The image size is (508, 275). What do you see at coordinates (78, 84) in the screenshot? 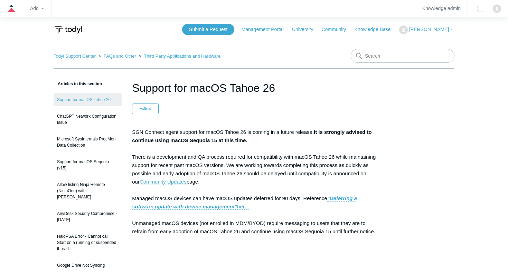
I see `span: Articles in this section` at bounding box center [78, 84].